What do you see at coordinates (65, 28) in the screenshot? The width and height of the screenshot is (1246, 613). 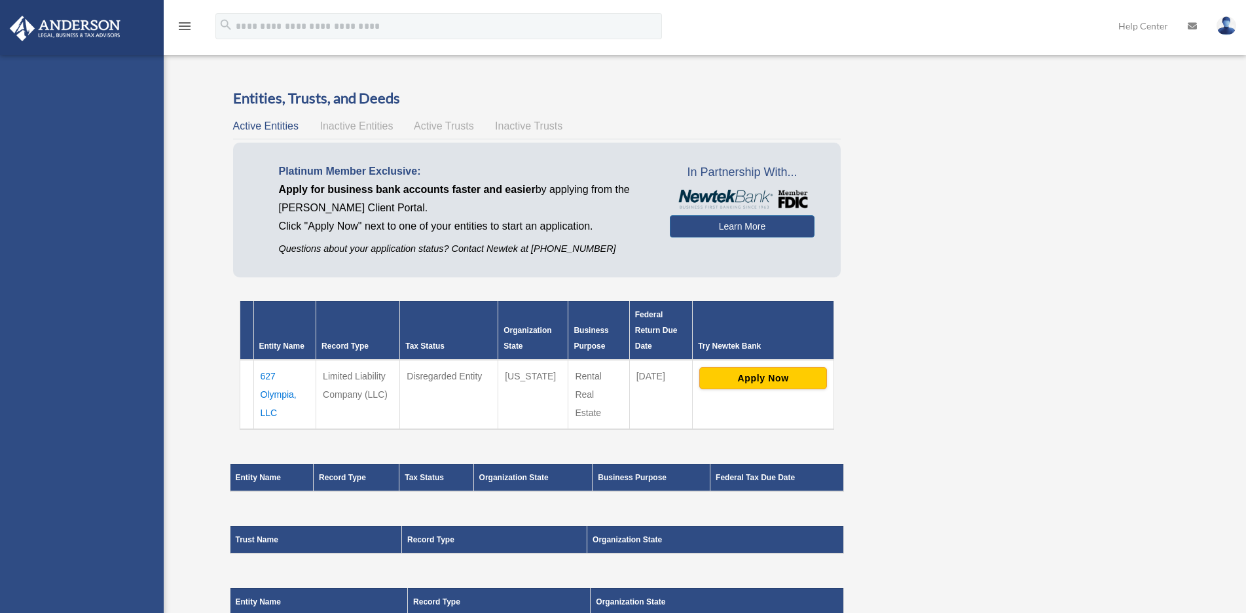 I see `img: Anderson Advisors Platinum Portal` at bounding box center [65, 28].